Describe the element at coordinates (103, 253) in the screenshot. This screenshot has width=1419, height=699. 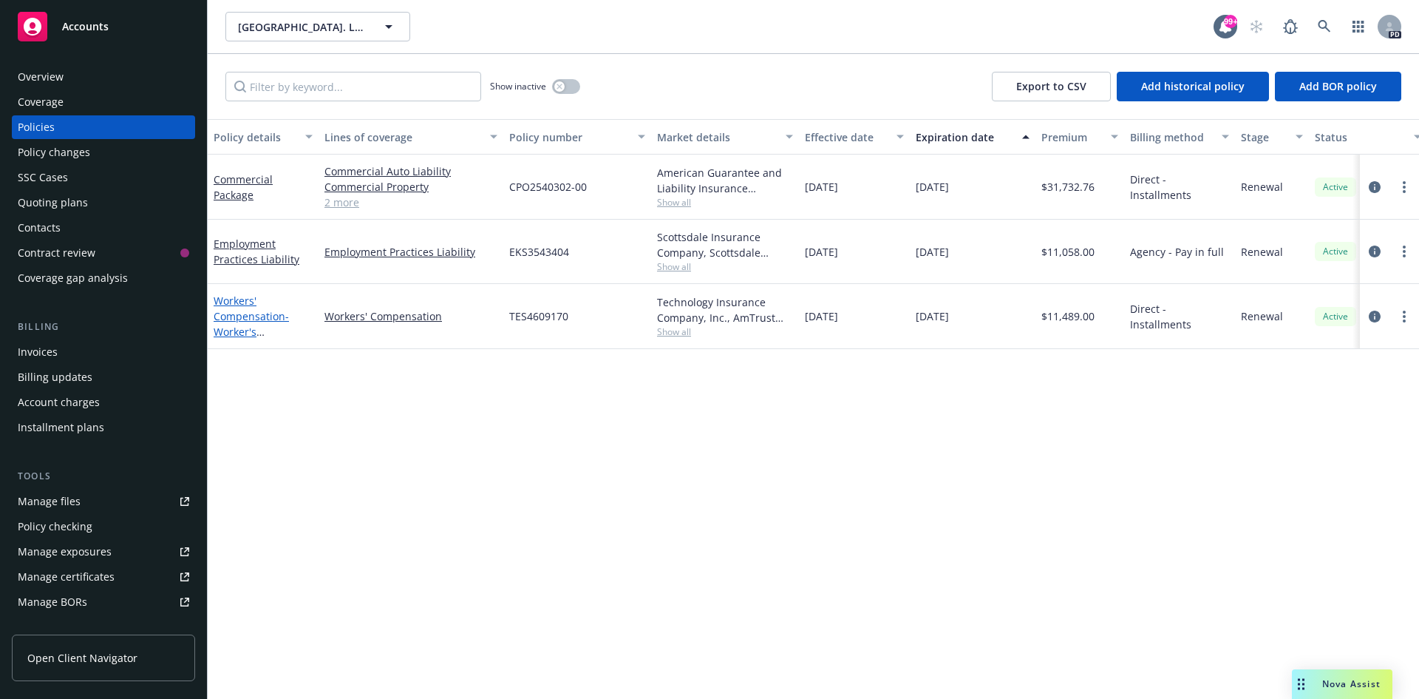
I see `a: Contract review` at that location.